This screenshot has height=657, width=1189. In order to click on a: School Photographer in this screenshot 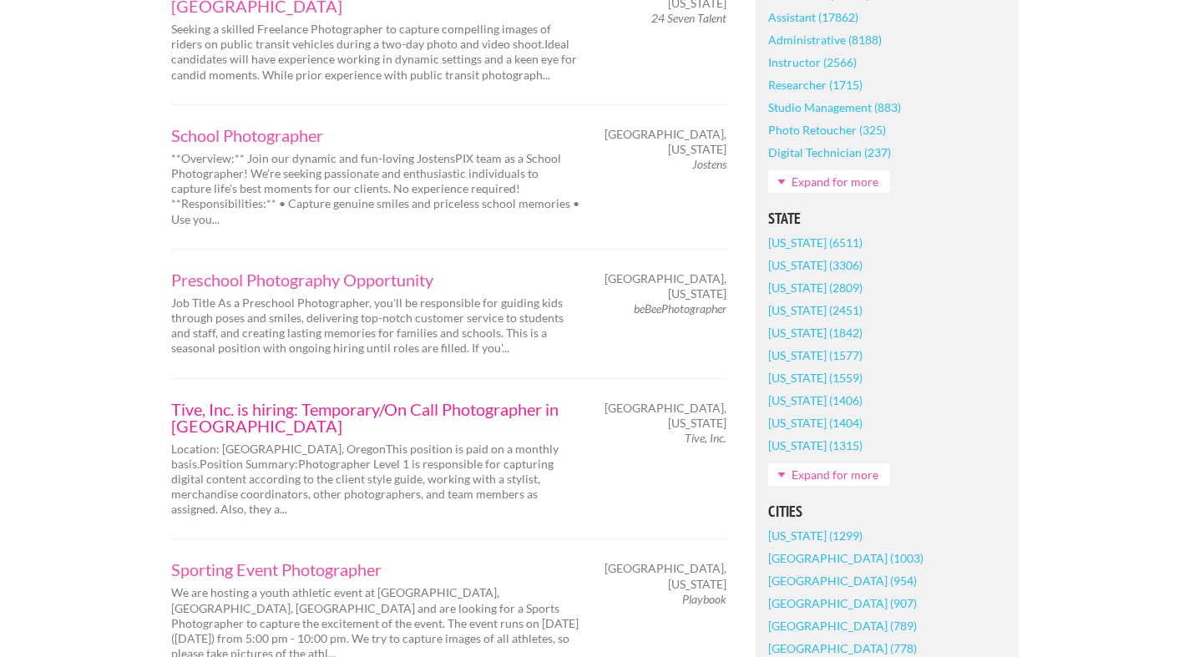, I will do `click(376, 135)`.